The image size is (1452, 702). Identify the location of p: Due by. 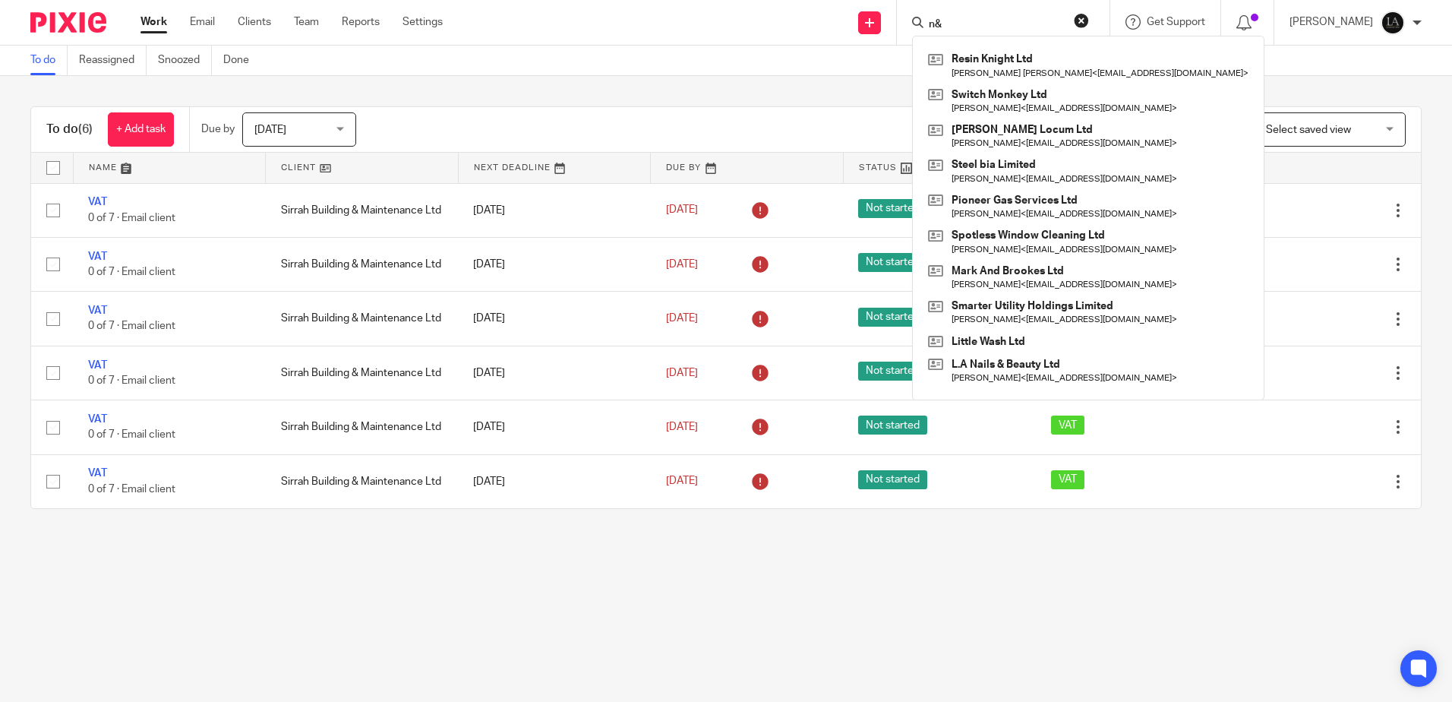
(218, 129).